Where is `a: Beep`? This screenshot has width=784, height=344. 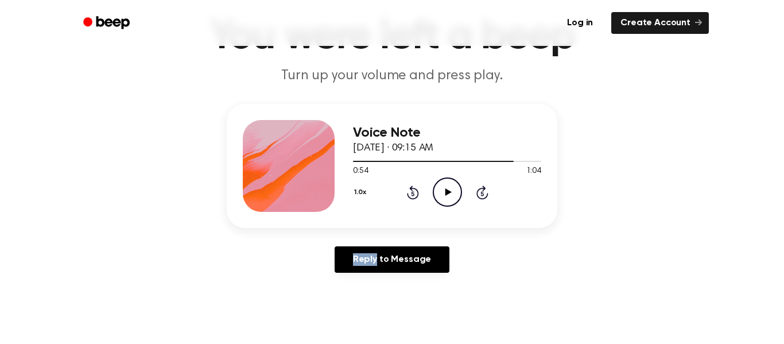
a: Beep is located at coordinates (107, 23).